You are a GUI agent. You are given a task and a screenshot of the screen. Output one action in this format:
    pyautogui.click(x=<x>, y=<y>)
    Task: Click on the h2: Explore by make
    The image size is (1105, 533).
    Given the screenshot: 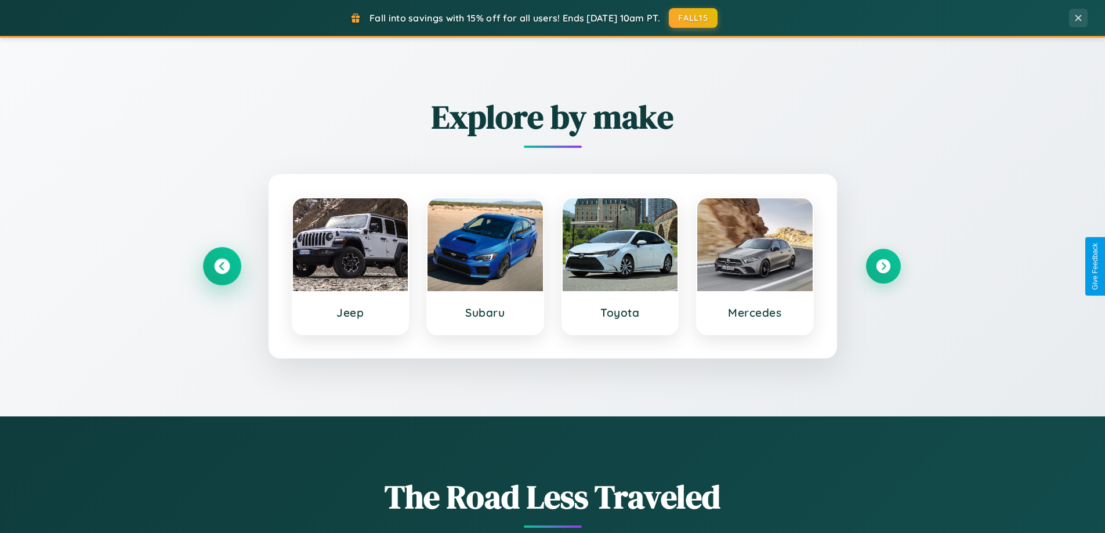 What is the action you would take?
    pyautogui.click(x=553, y=117)
    